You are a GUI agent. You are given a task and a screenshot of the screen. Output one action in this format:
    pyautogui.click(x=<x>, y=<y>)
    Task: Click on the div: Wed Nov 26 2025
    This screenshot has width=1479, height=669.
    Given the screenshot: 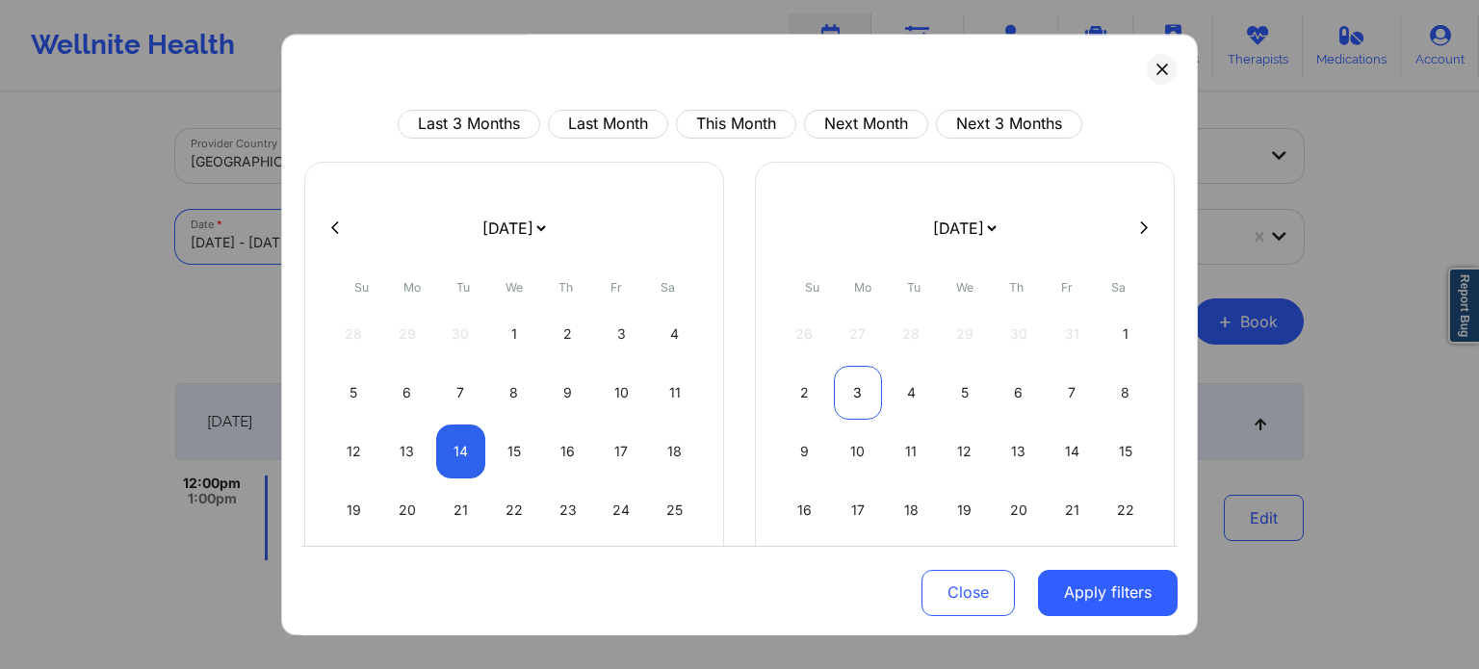 What is the action you would take?
    pyautogui.click(x=965, y=569)
    